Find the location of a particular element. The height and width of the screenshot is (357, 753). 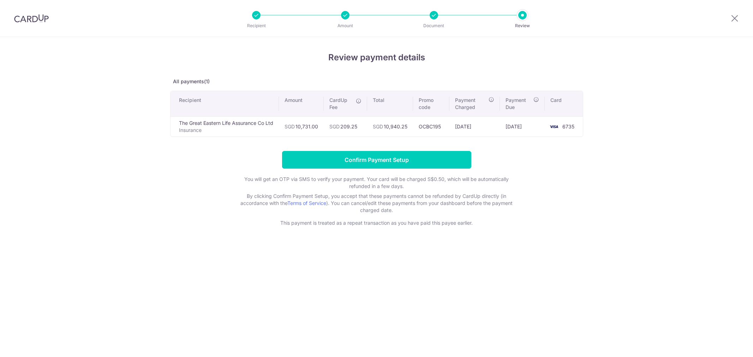

span: CardUp Fee is located at coordinates (341, 104).